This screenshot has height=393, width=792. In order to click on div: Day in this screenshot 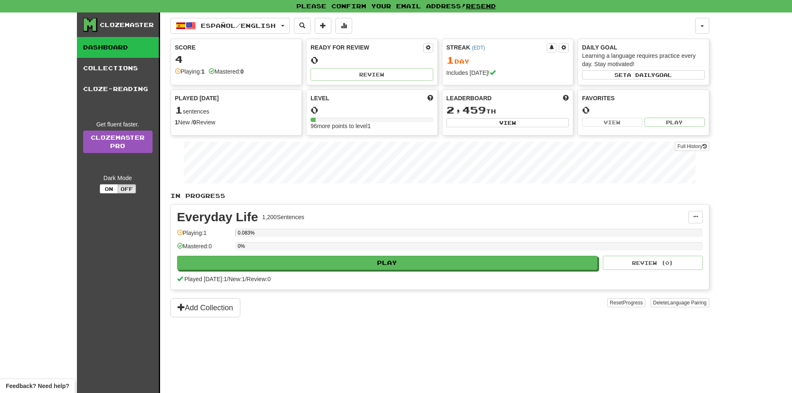, I will do `click(508, 60)`.